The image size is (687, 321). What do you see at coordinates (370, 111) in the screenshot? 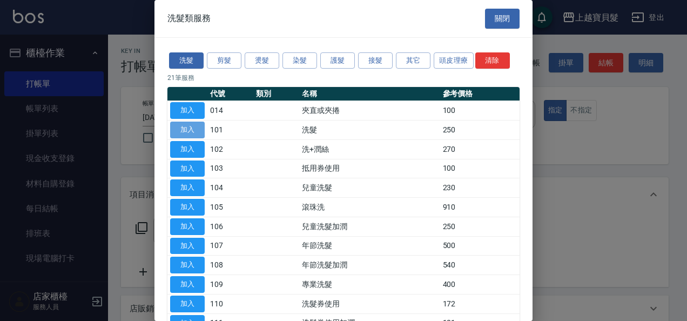
I see `td: 夾直或夾捲` at bounding box center [370, 111].